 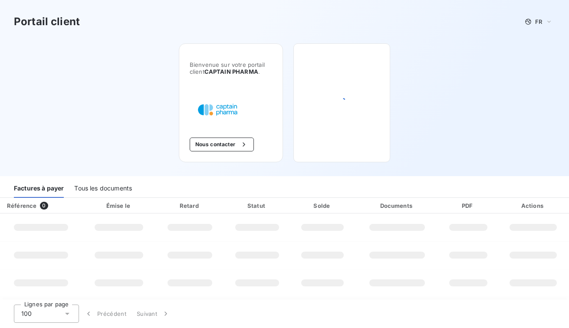 I want to click on div: Retard, so click(x=190, y=206).